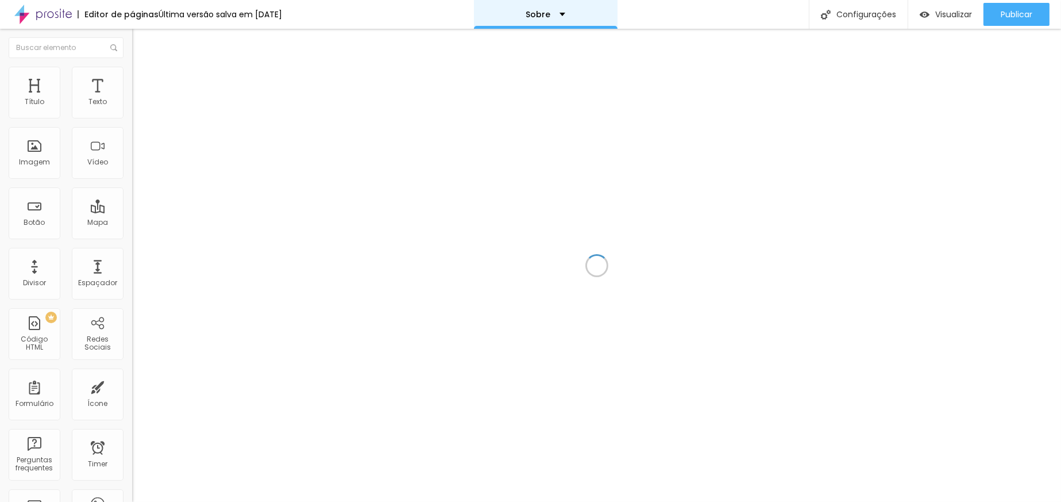 This screenshot has height=502, width=1061. Describe the element at coordinates (1016, 14) in the screenshot. I see `button: Publicar` at that location.